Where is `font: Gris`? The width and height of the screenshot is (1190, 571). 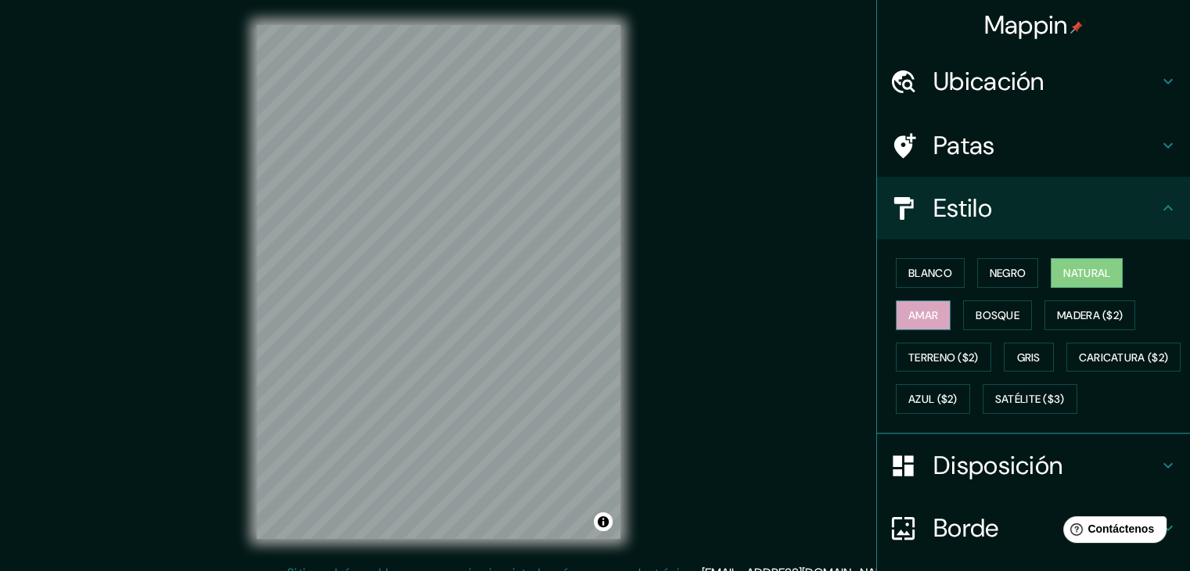 font: Gris is located at coordinates (1028, 357).